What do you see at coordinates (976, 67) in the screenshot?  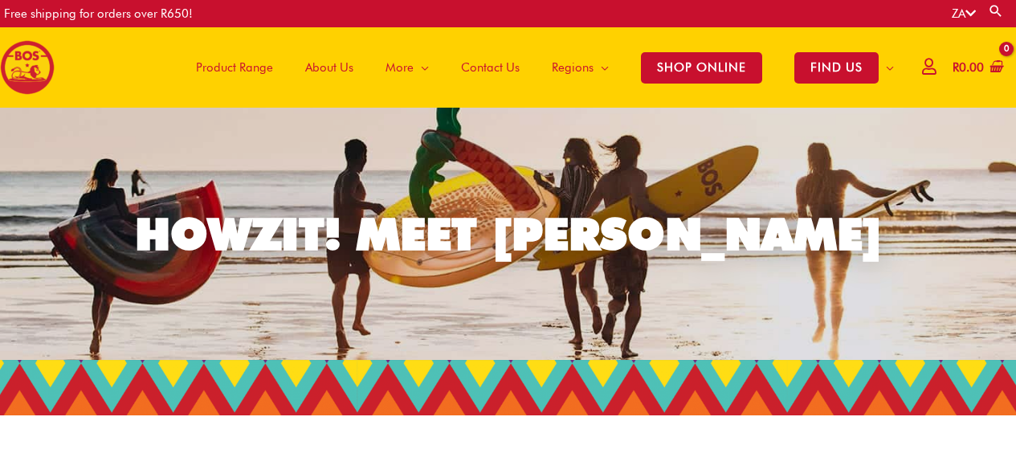 I see `a: View Shopping Cart, empty` at bounding box center [976, 67].